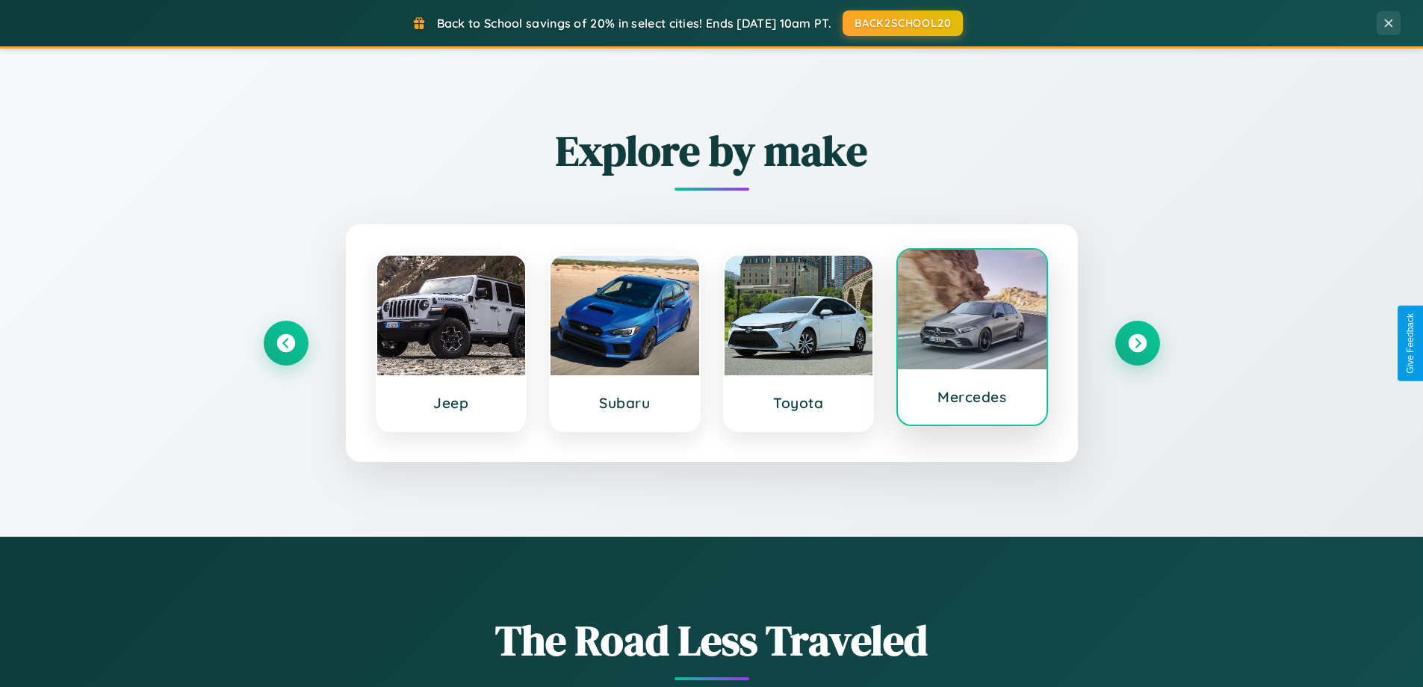 The image size is (1423, 687). Describe the element at coordinates (972, 397) in the screenshot. I see `h3: Mercedes` at that location.